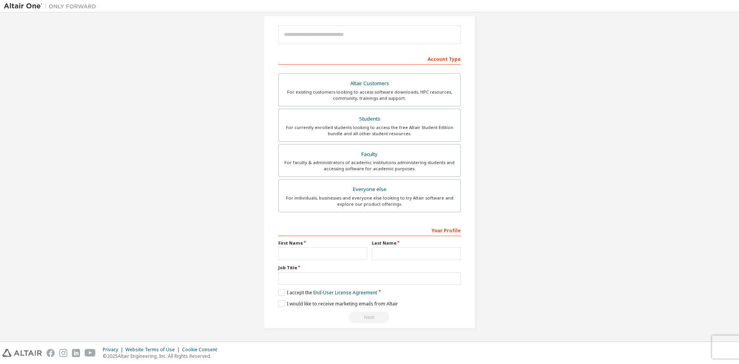 Image resolution: width=739 pixels, height=364 pixels. I want to click on img: linkedin.svg, so click(76, 353).